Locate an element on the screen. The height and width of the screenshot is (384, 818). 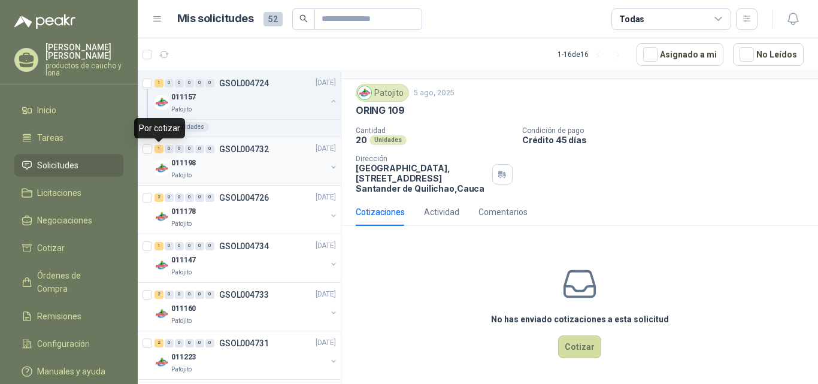
div: 1 Unidades is located at coordinates (188, 127).